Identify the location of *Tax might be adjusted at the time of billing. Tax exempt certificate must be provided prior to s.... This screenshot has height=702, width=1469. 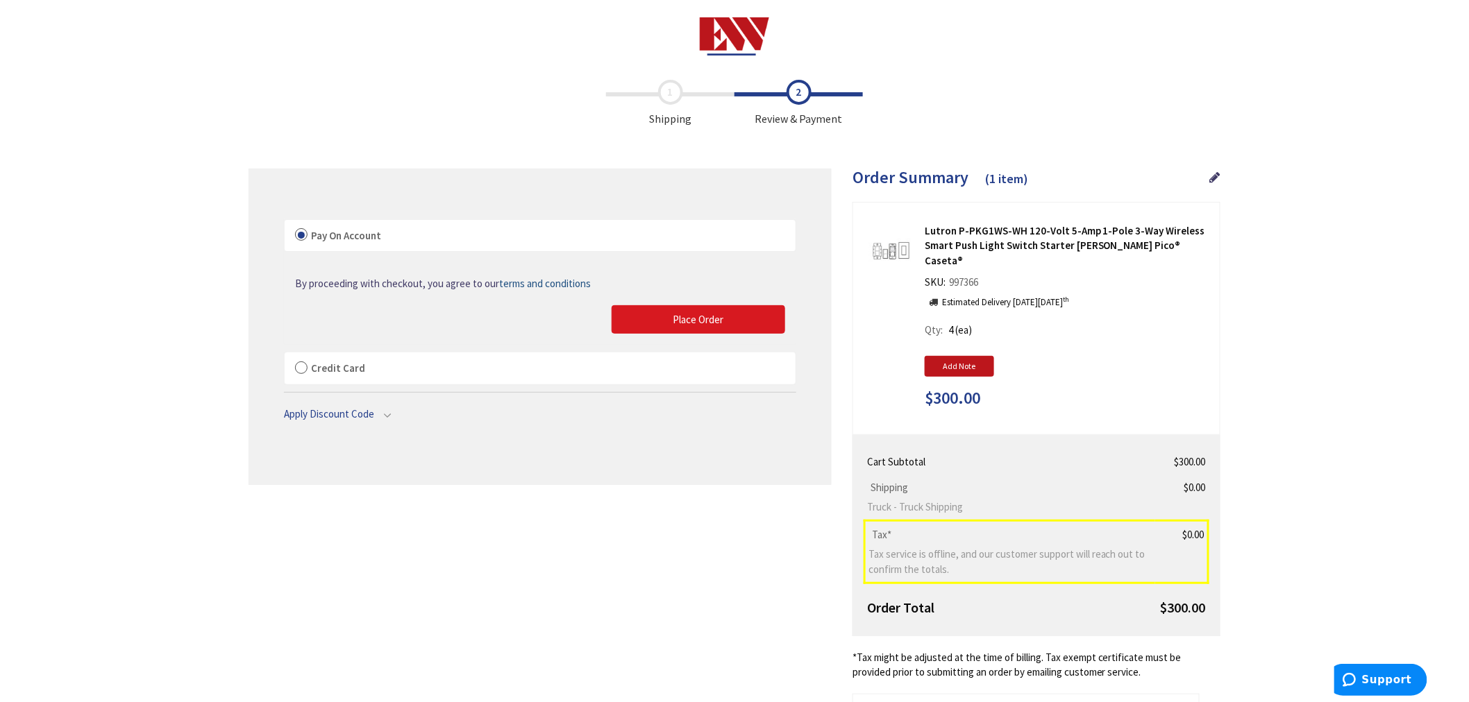
(1036, 665).